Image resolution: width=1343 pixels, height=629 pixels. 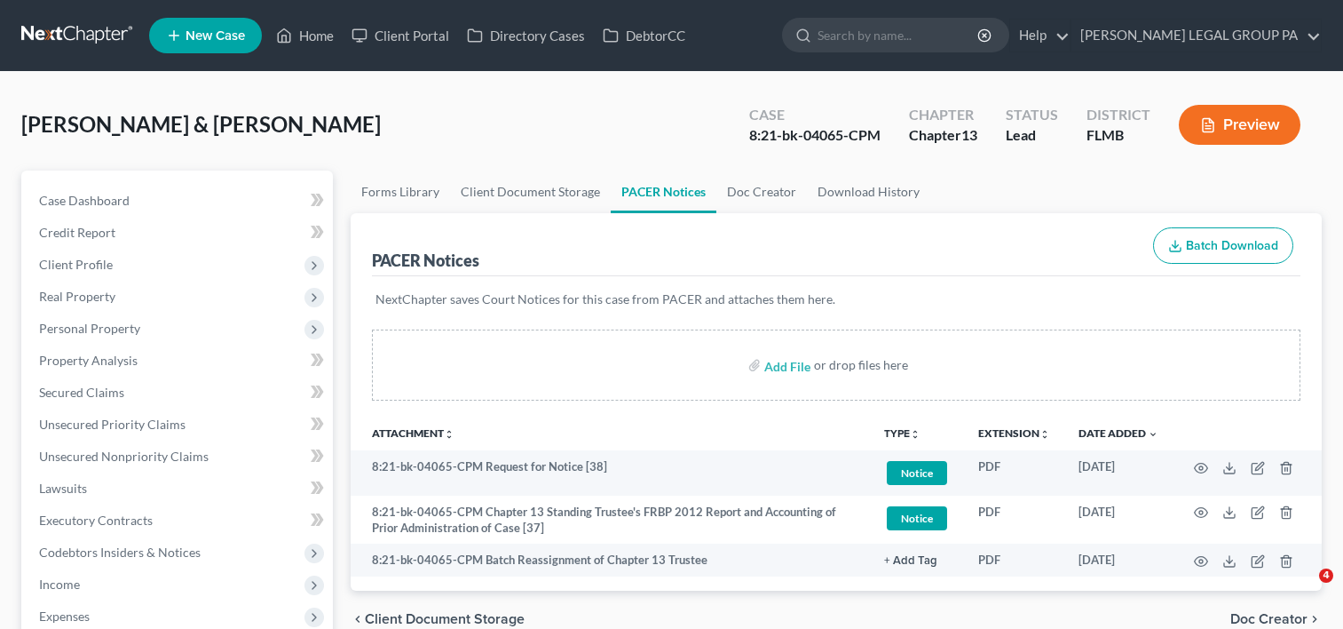 I want to click on a: Attachmentunfold_more, so click(x=413, y=432).